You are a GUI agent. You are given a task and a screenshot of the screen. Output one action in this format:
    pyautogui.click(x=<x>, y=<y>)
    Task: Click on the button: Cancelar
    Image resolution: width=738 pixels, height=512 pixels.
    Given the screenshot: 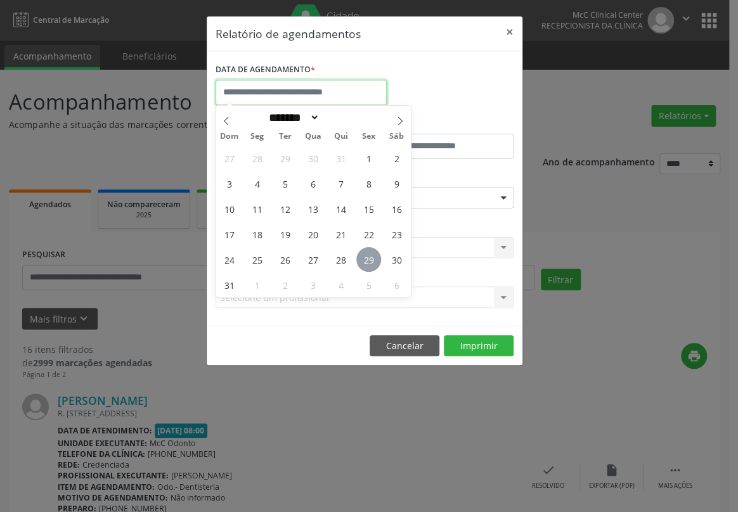 What is the action you would take?
    pyautogui.click(x=404, y=346)
    